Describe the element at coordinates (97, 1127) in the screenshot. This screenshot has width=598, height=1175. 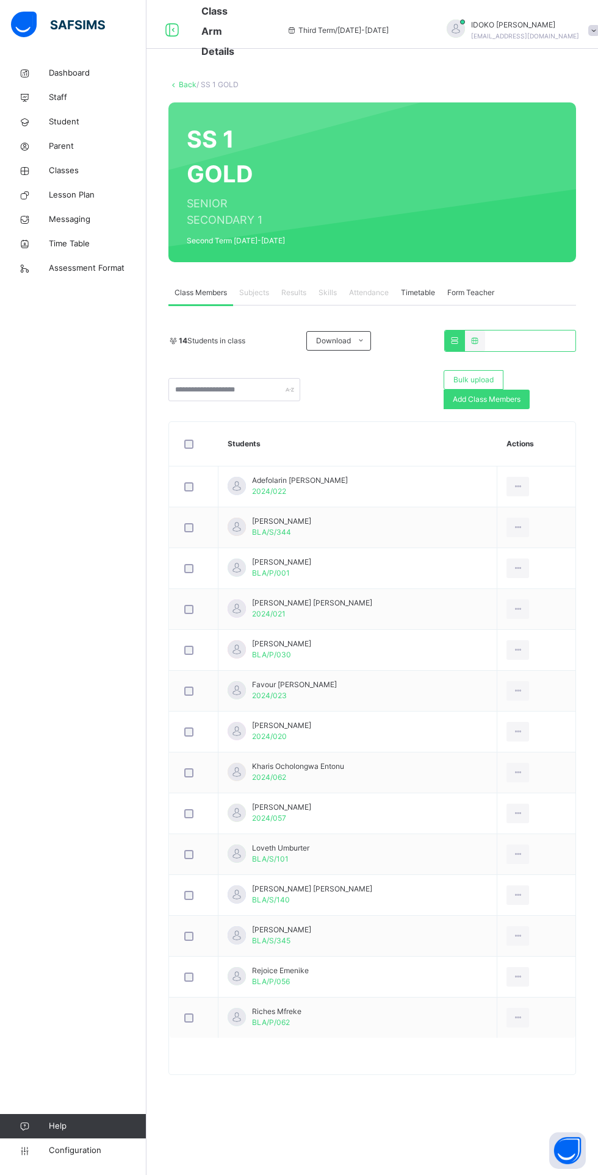
I see `span: Help` at that location.